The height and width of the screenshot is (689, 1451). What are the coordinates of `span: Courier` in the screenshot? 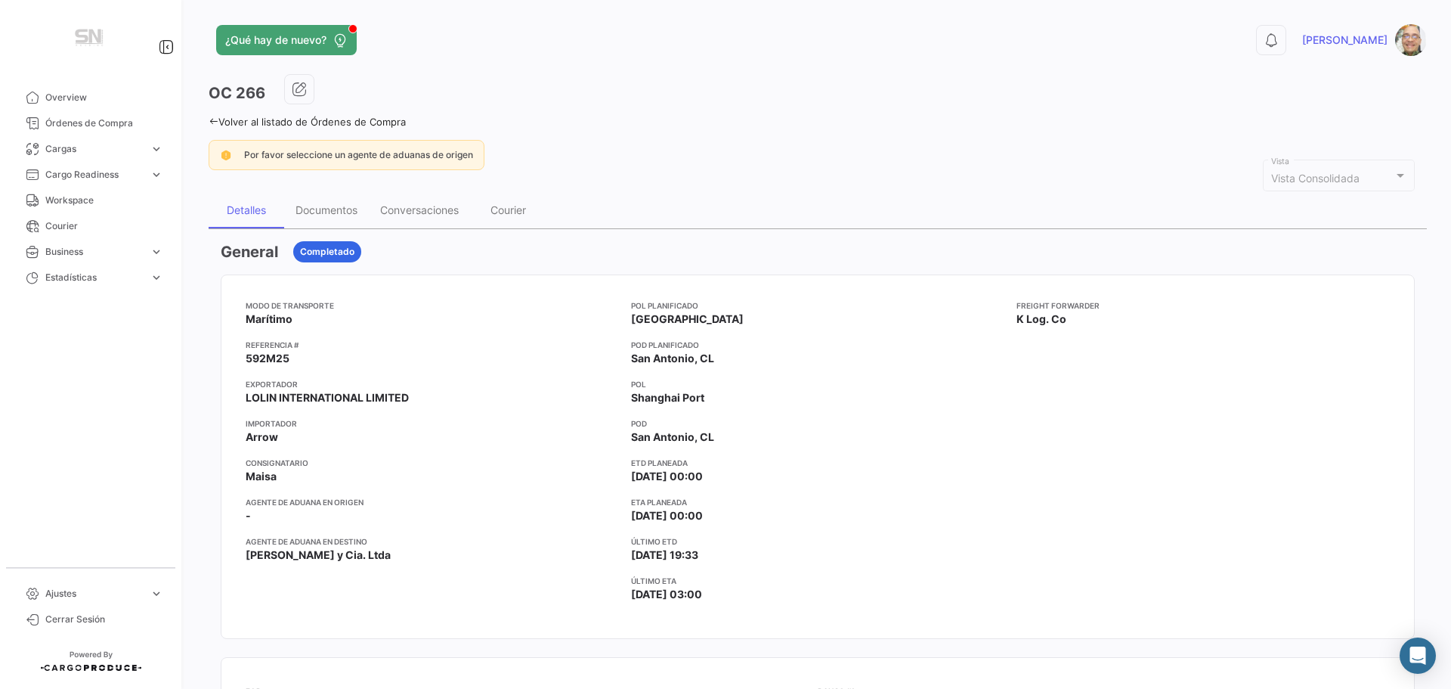 It's located at (104, 226).